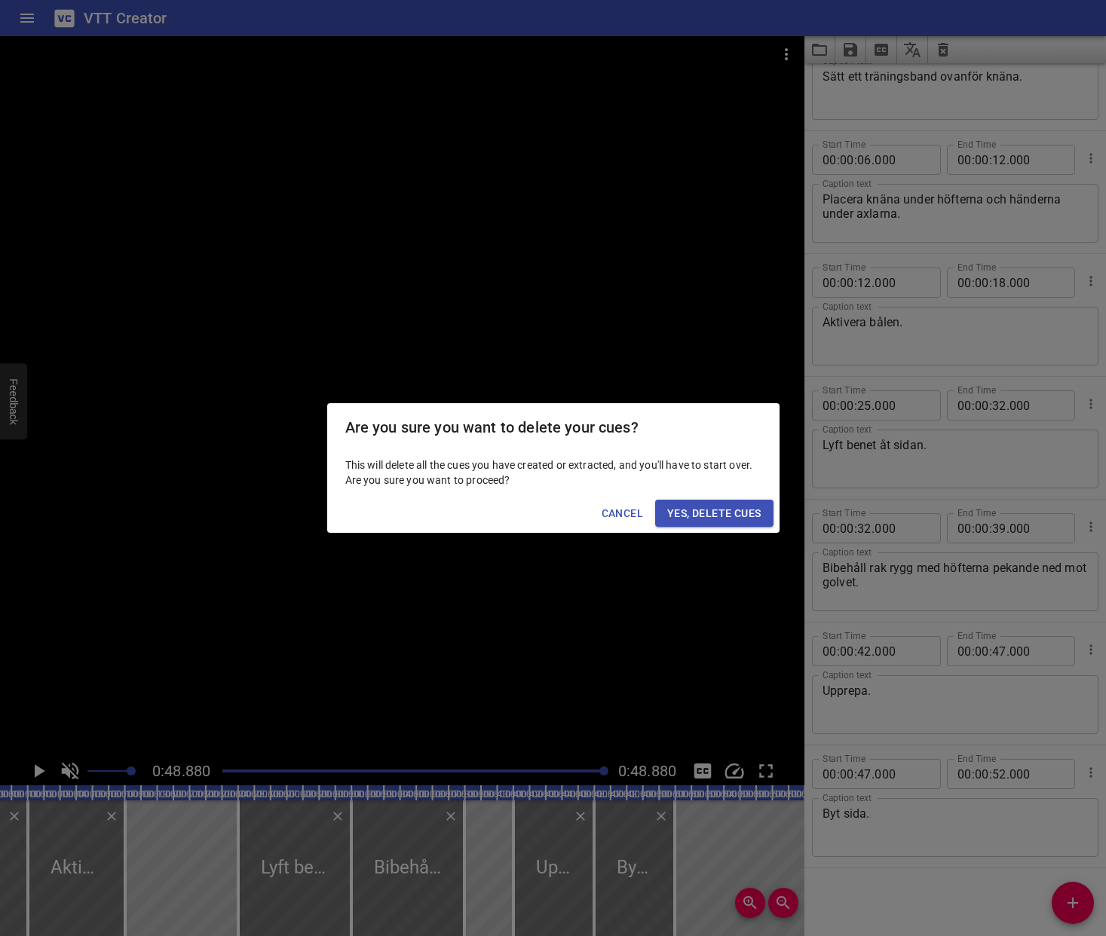 The height and width of the screenshot is (936, 1106). What do you see at coordinates (714, 513) in the screenshot?
I see `button: Yes, Delete Cues` at bounding box center [714, 513].